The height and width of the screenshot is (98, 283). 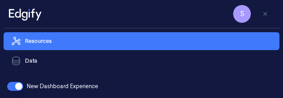 I want to click on a: Resources, so click(x=141, y=41).